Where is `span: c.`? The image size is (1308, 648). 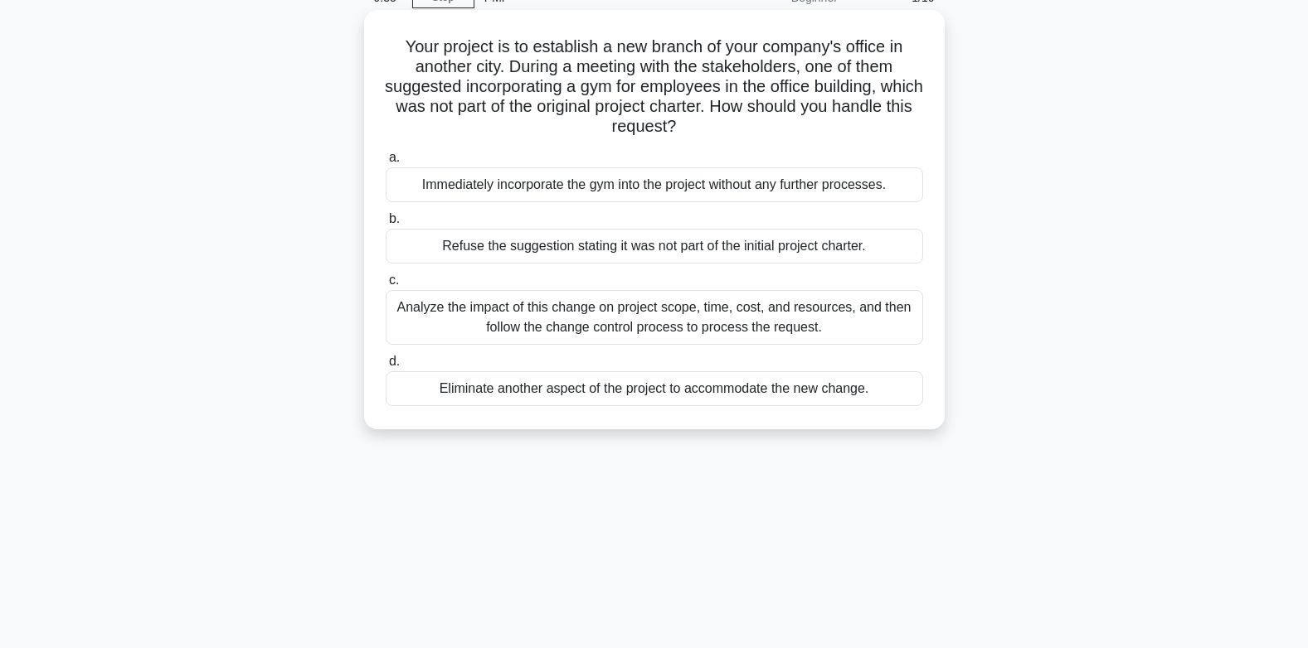
span: c. is located at coordinates (394, 279).